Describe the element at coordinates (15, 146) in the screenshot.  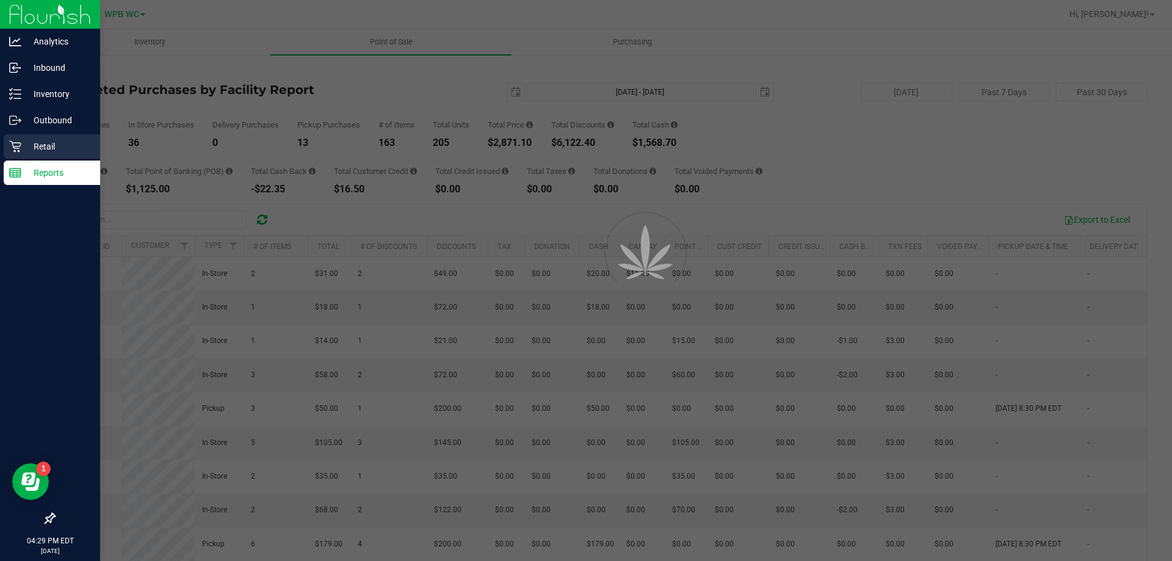
I see `inline-svg: Retail` at that location.